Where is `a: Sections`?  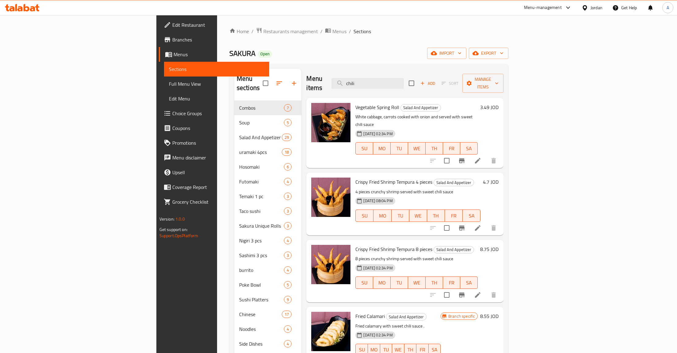
a: Sections is located at coordinates (217, 69).